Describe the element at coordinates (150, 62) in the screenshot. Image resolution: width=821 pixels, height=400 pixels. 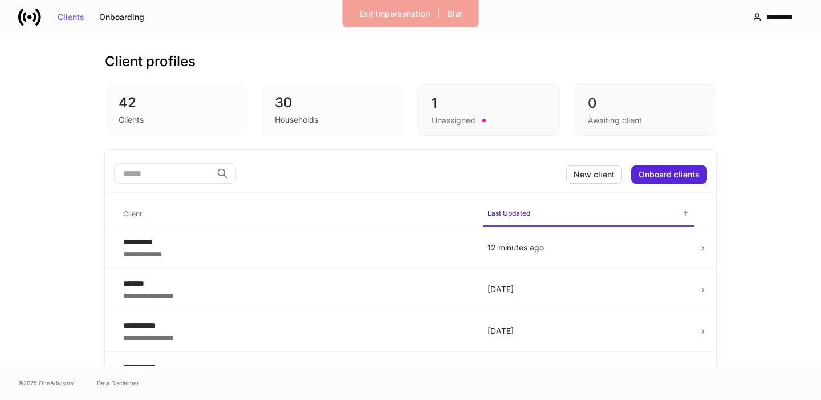
I see `h3: Client profiles` at that location.